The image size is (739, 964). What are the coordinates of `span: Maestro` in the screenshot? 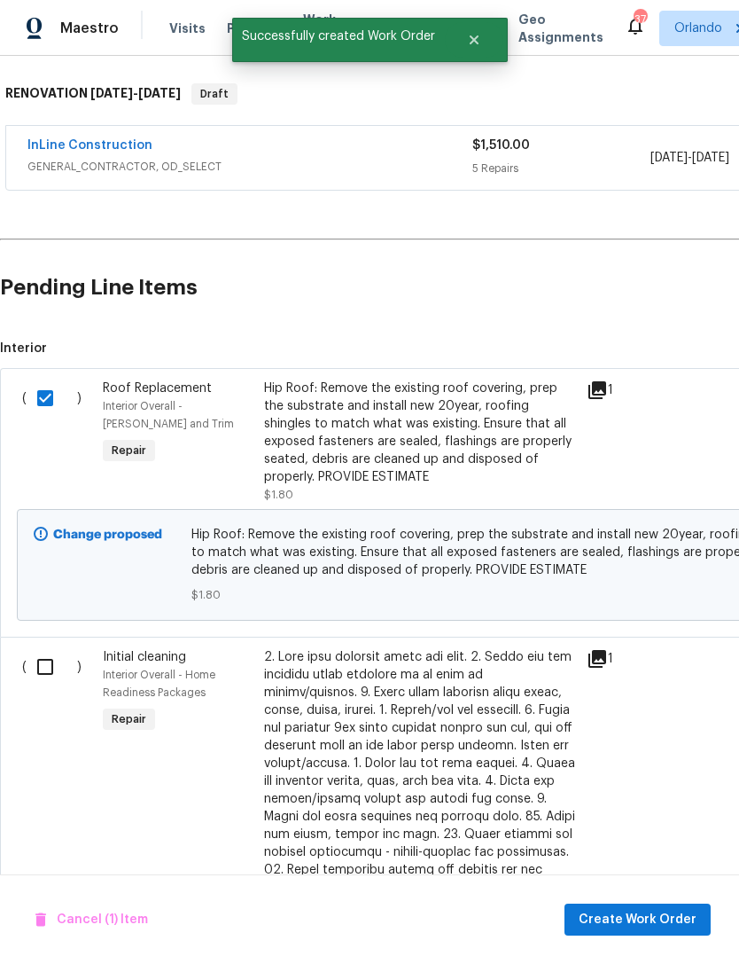 It's located at (90, 28).